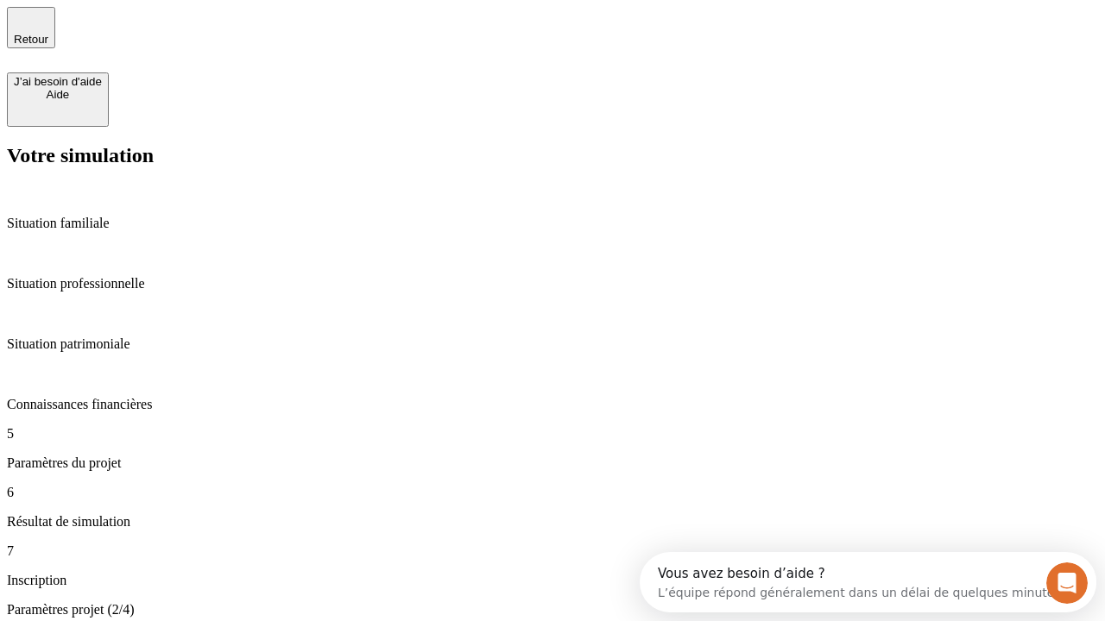 Image resolution: width=1105 pixels, height=621 pixels. I want to click on p: Paramètres du projet, so click(552, 463).